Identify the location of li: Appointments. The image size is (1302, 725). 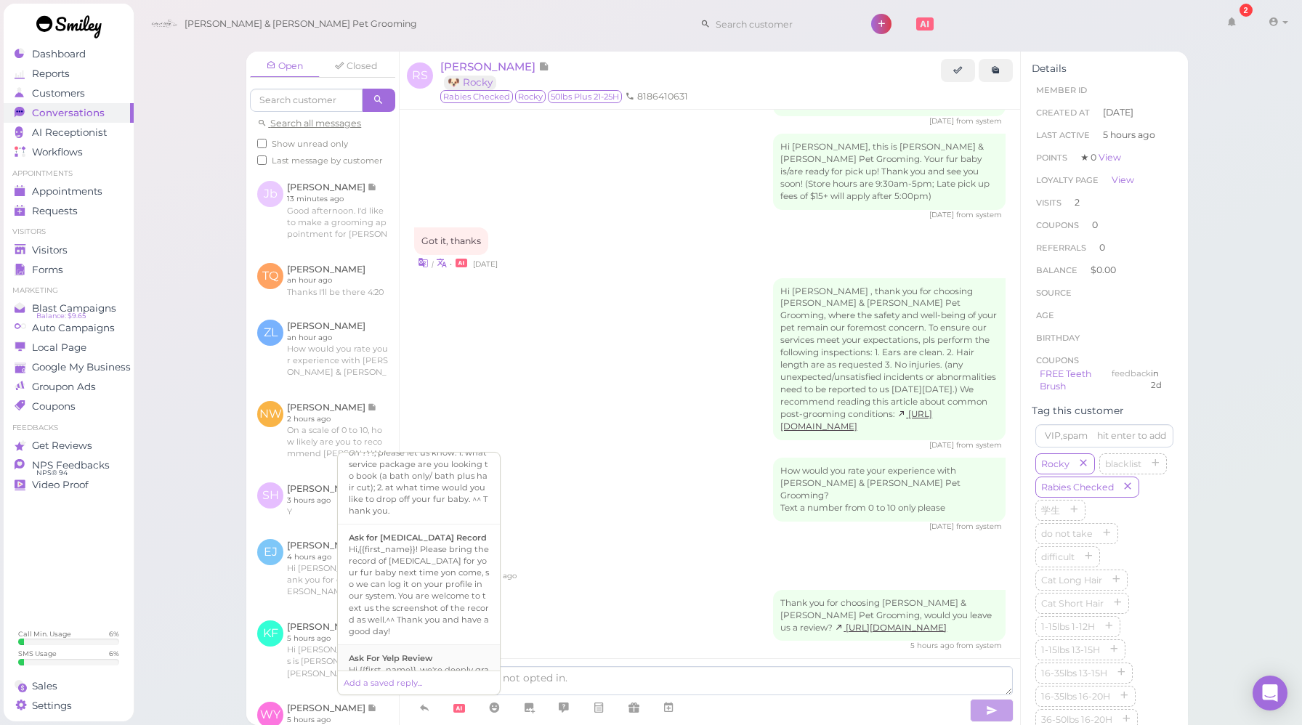
(68, 174).